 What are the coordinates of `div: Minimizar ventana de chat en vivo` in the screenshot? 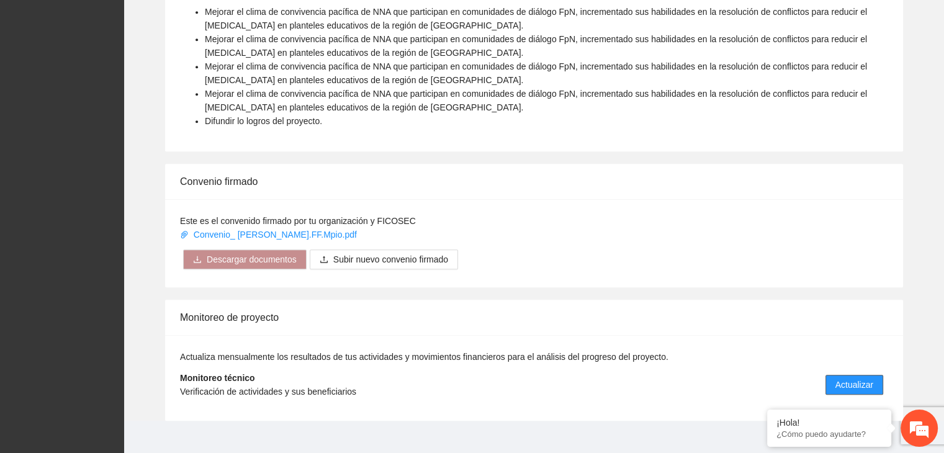 It's located at (218, 21).